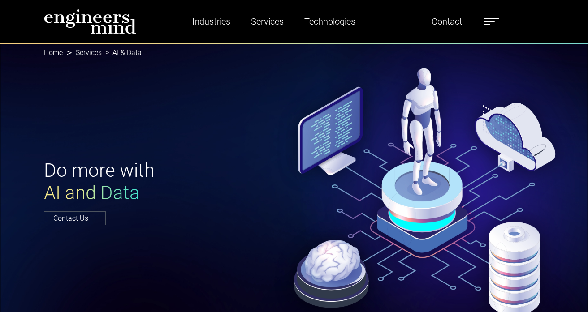 This screenshot has width=588, height=312. I want to click on img: logo, so click(90, 21).